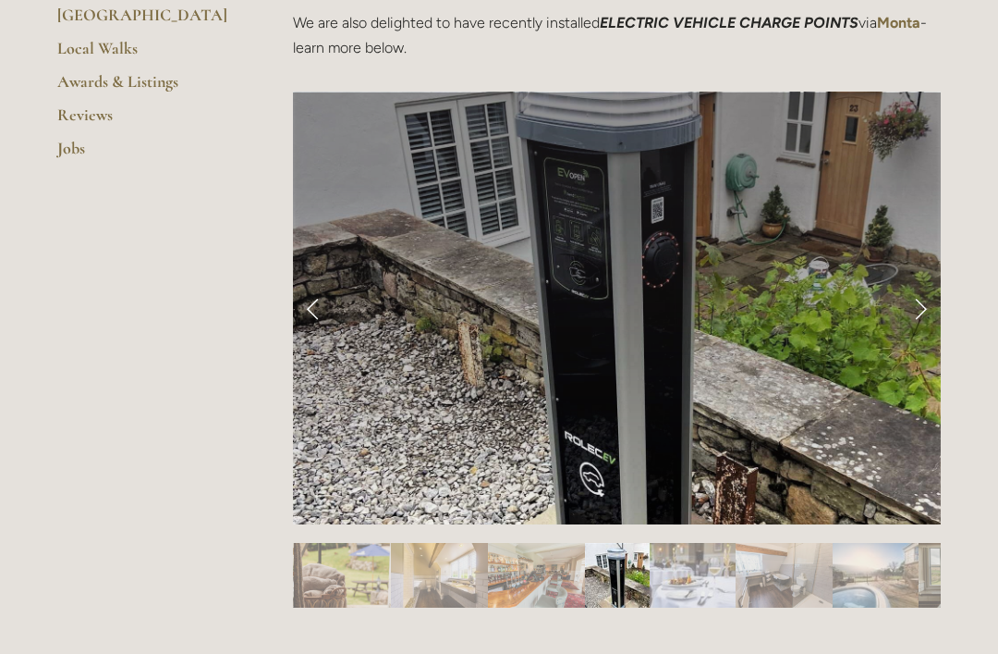 The image size is (998, 654). I want to click on a: Awards & Listings, so click(145, 88).